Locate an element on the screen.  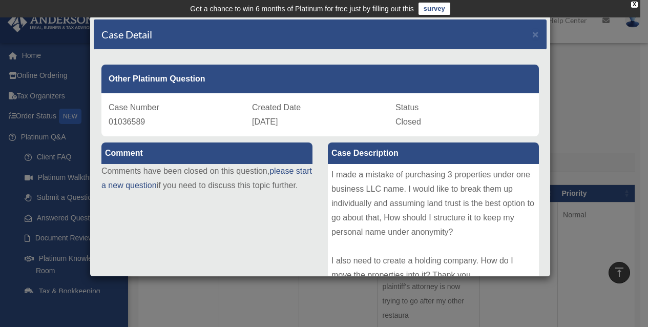
label: Comment is located at coordinates (207, 153).